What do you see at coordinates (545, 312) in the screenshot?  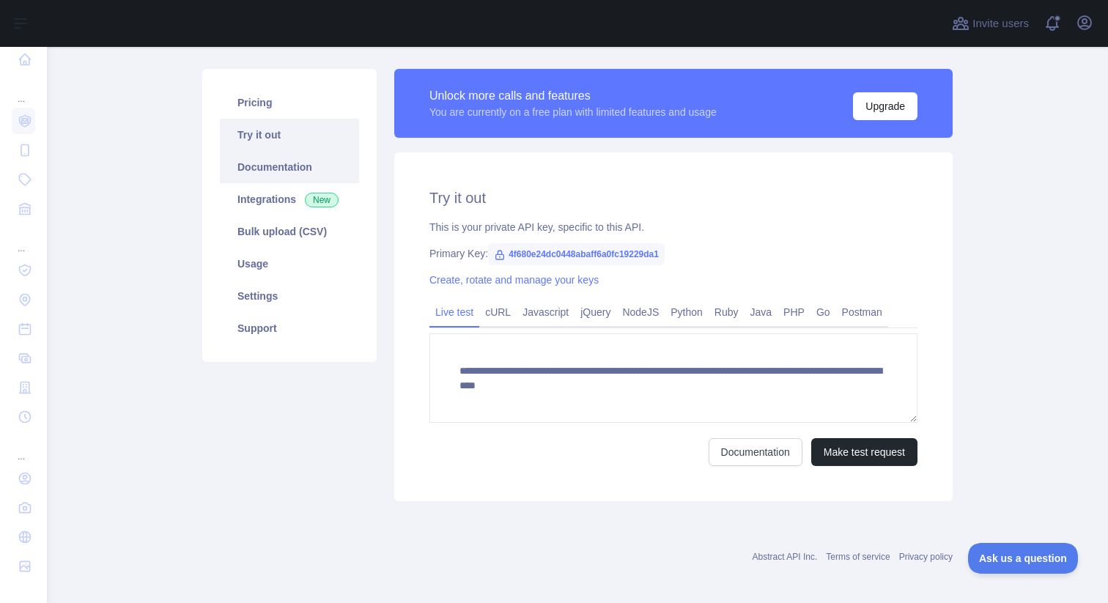 I see `a: Javascript` at bounding box center [545, 312].